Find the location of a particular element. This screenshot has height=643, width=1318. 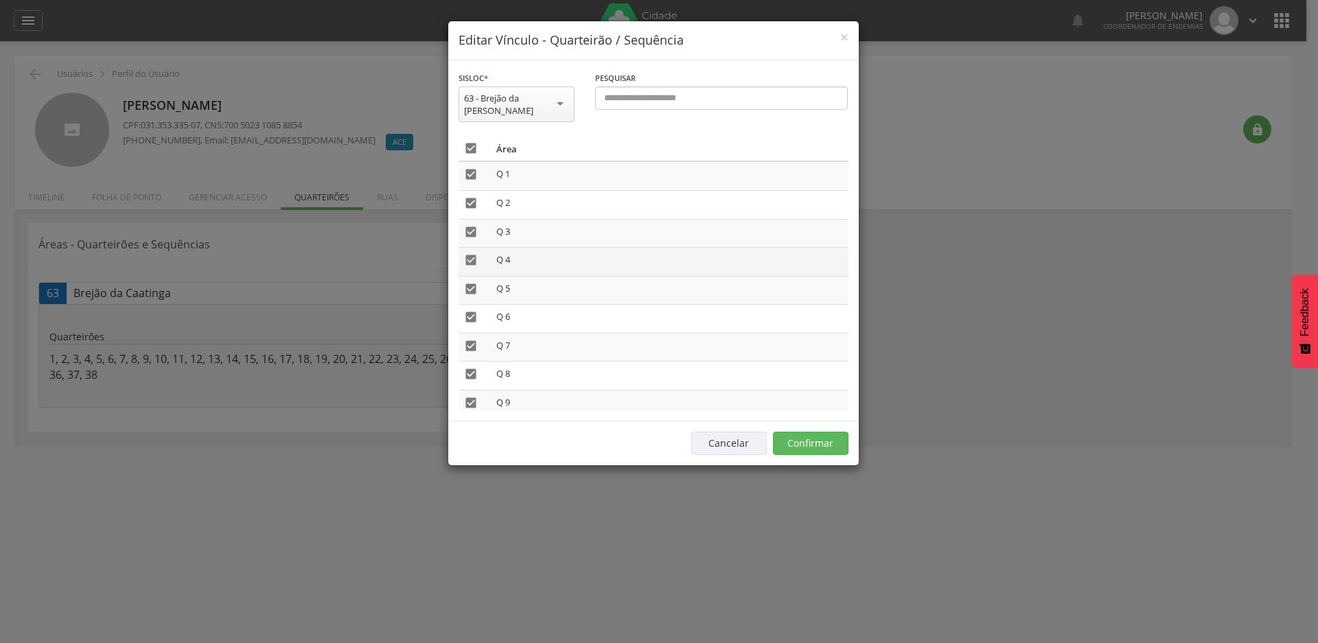

span: Sisloc is located at coordinates (471, 78).